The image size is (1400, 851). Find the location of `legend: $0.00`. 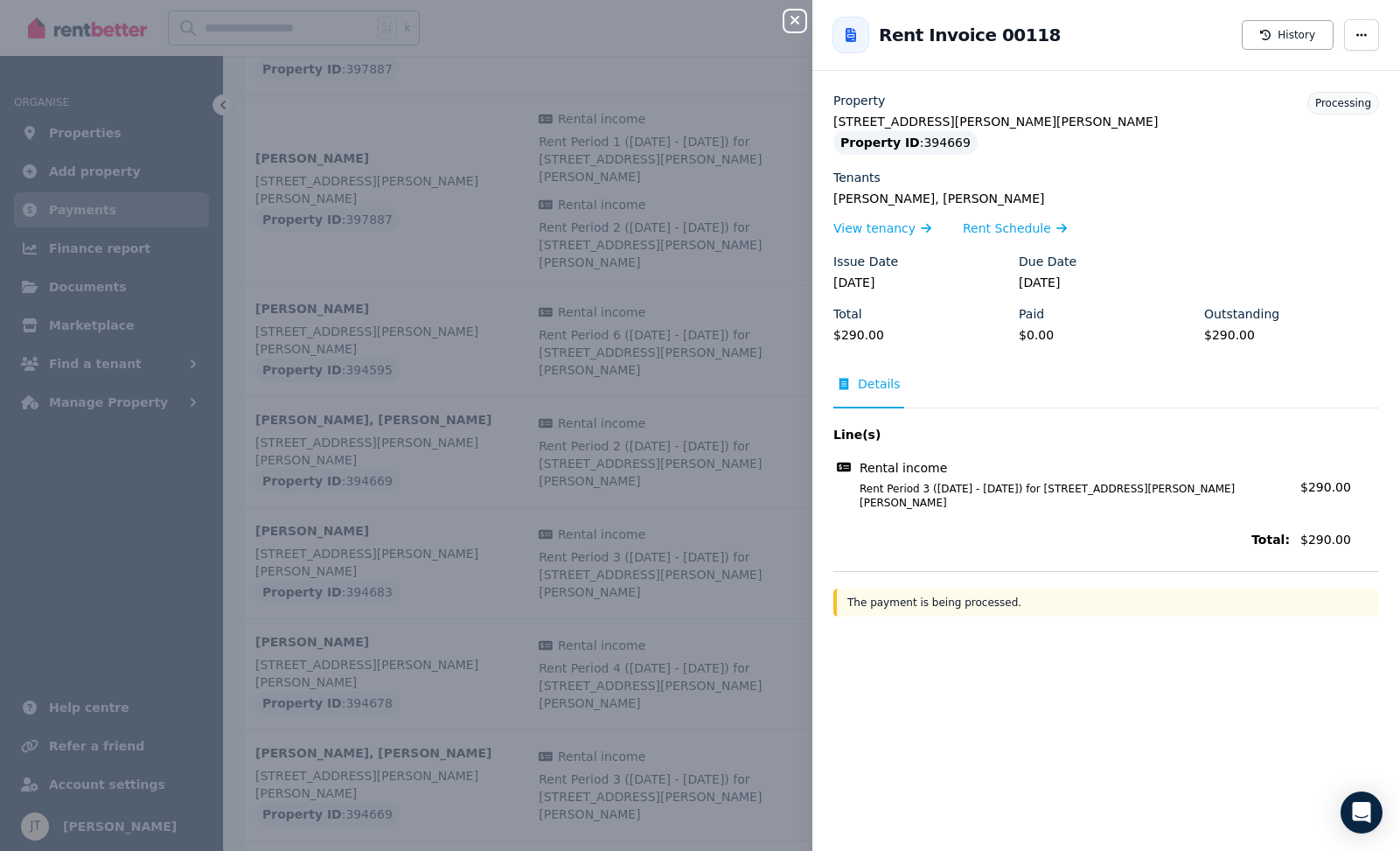

legend: $0.00 is located at coordinates (1106, 335).